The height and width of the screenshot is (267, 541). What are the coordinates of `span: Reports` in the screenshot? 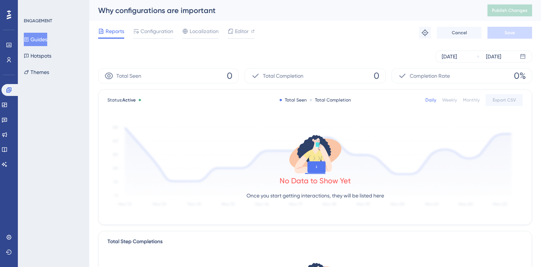 It's located at (115, 31).